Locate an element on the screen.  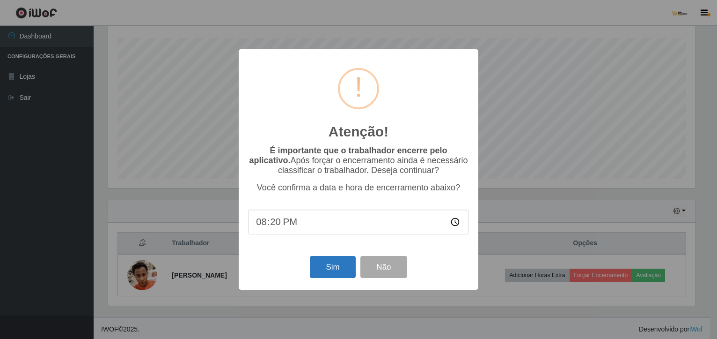
b: É importante que o trabalhador encerre pelo aplicativo. is located at coordinates (348, 155).